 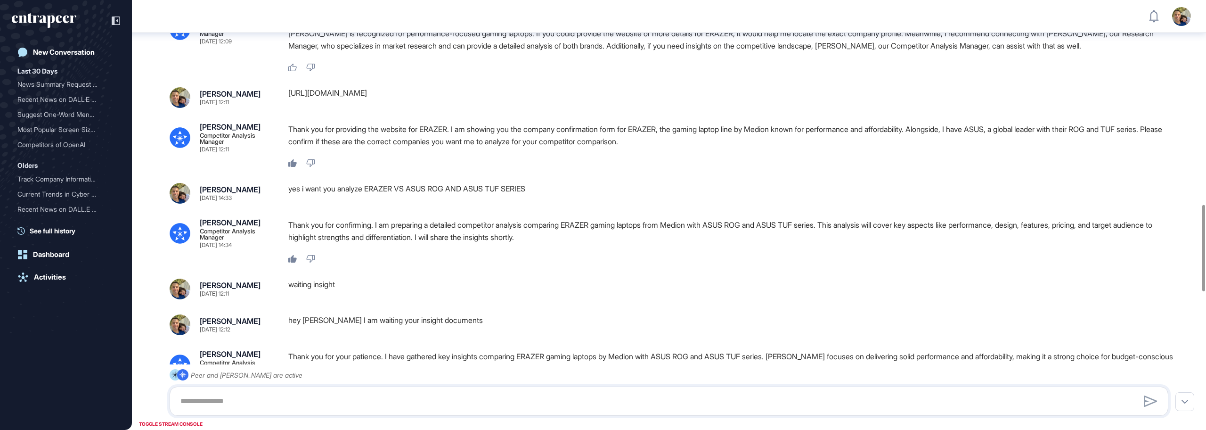 I want to click on a: Dashboard, so click(x=66, y=254).